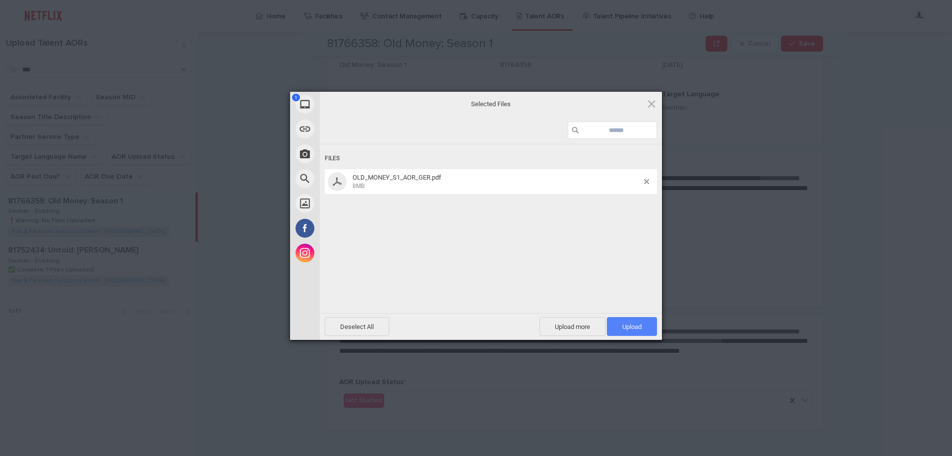  I want to click on div: Facebook, so click(350, 228).